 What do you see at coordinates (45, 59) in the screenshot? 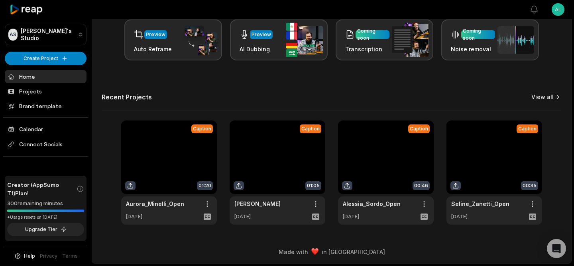
I see `button: Create Project` at bounding box center [45, 59].